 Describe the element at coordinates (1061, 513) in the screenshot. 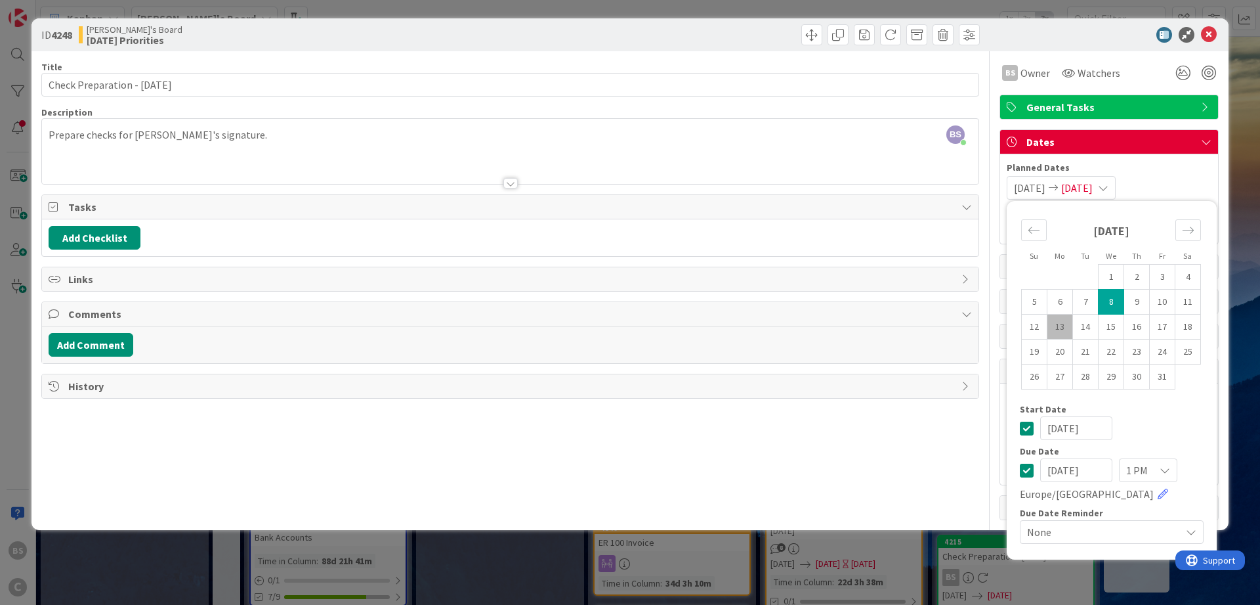

I see `span: Due Date Reminder` at that location.